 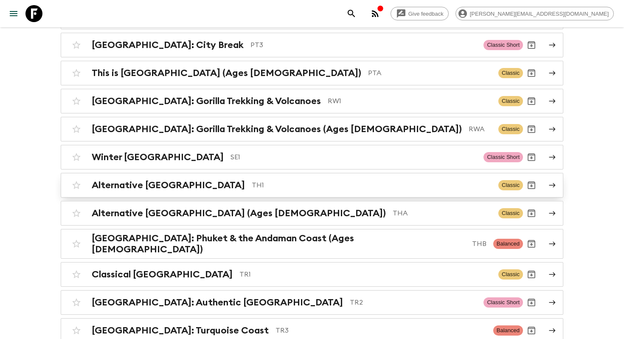 I want to click on p: PTA, so click(x=430, y=73).